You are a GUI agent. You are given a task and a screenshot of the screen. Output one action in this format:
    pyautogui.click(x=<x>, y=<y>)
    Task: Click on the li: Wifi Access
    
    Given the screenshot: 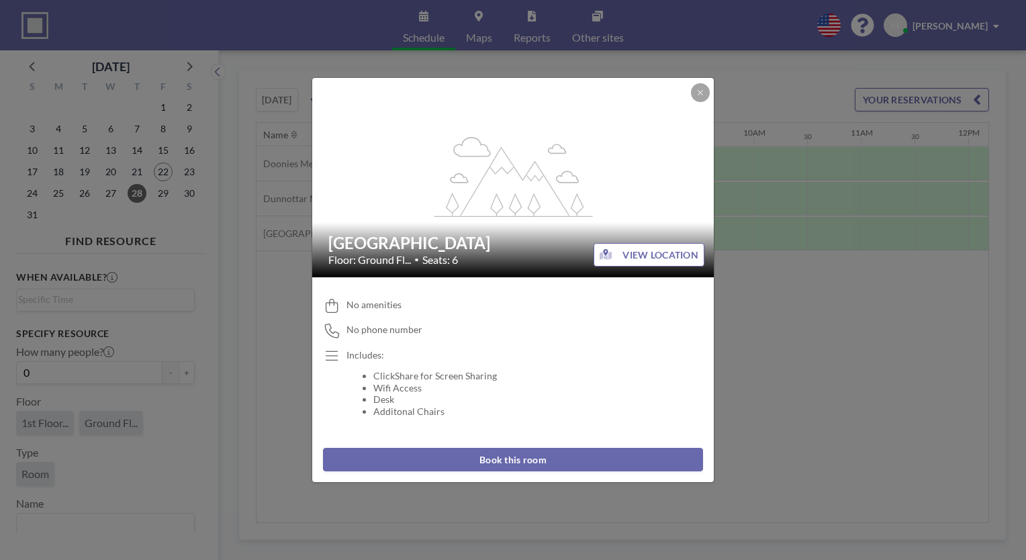 What is the action you would take?
    pyautogui.click(x=435, y=388)
    